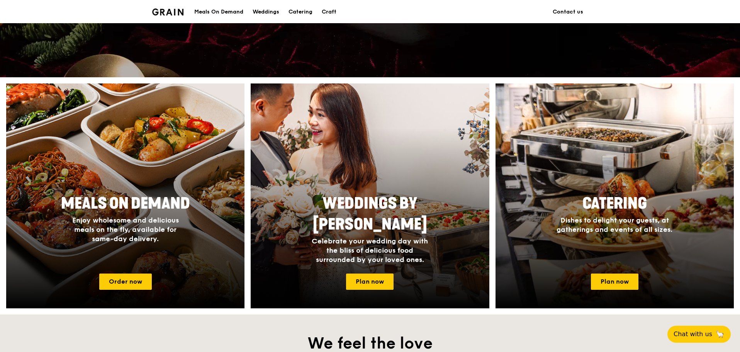 The image size is (740, 352). I want to click on span: Dishes to delight your guests, at gatherings and events of all sizes., so click(615, 225).